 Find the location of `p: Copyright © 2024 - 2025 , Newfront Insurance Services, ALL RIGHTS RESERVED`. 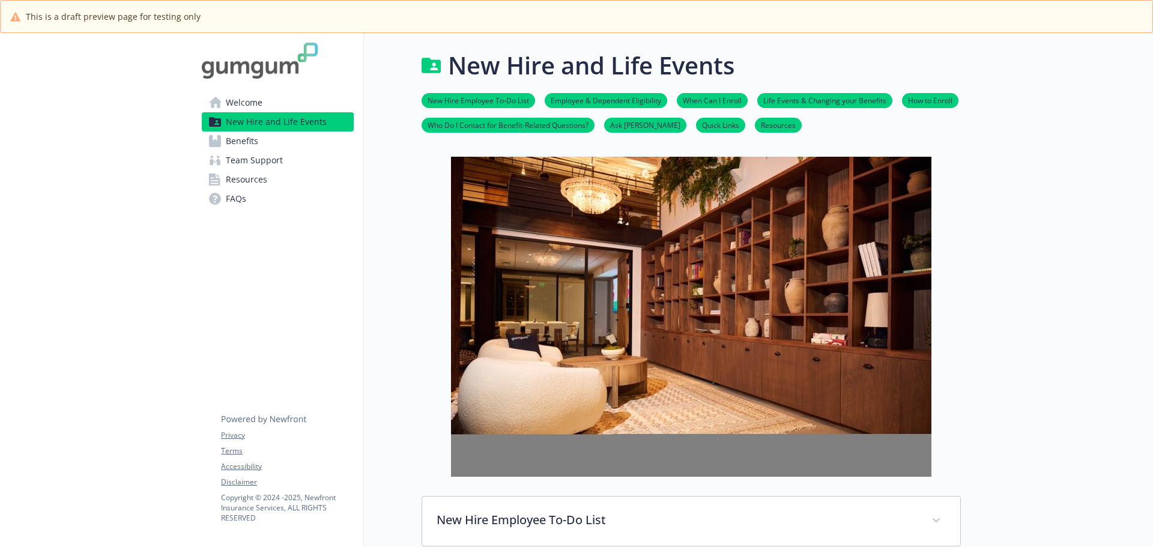

p: Copyright © 2024 - 2025 , Newfront Insurance Services, ALL RIGHTS RESERVED is located at coordinates (287, 507).